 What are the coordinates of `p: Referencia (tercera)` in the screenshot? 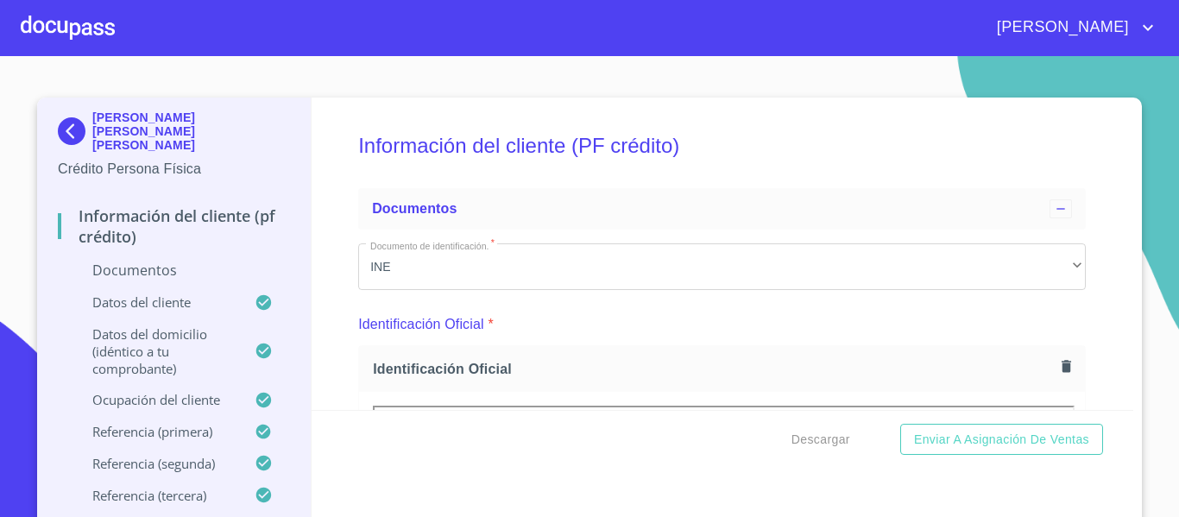 It's located at (156, 495).